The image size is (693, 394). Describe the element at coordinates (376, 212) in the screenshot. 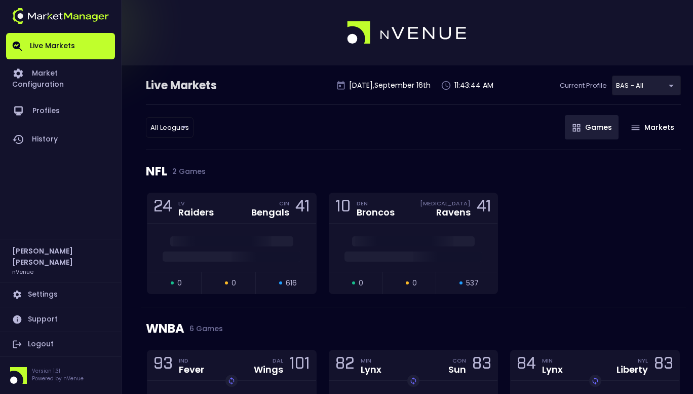

I see `div: Broncos` at that location.